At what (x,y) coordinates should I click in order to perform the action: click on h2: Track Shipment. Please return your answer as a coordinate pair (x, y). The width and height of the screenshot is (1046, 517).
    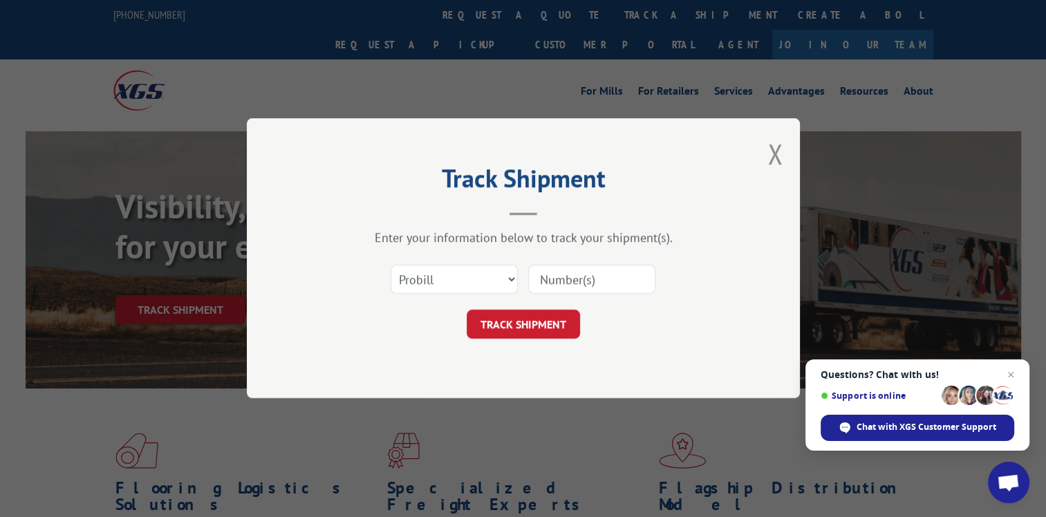
    Looking at the image, I should click on (523, 182).